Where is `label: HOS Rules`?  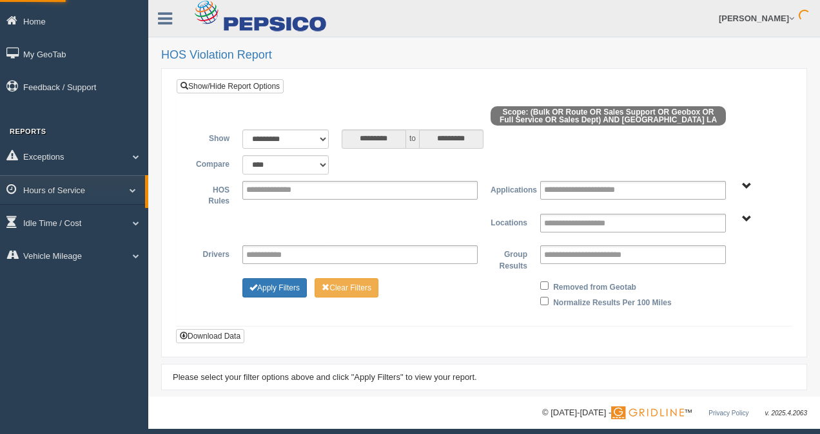
label: HOS Rules is located at coordinates (211, 194).